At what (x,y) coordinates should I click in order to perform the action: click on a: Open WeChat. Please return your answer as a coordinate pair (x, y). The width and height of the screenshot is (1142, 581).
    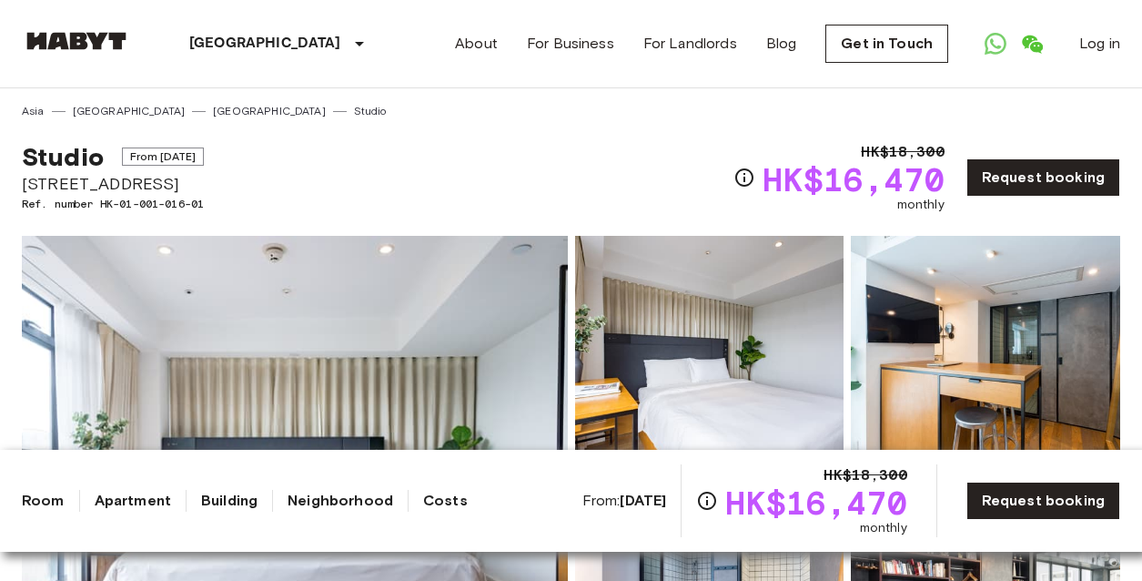
    Looking at the image, I should click on (1032, 44).